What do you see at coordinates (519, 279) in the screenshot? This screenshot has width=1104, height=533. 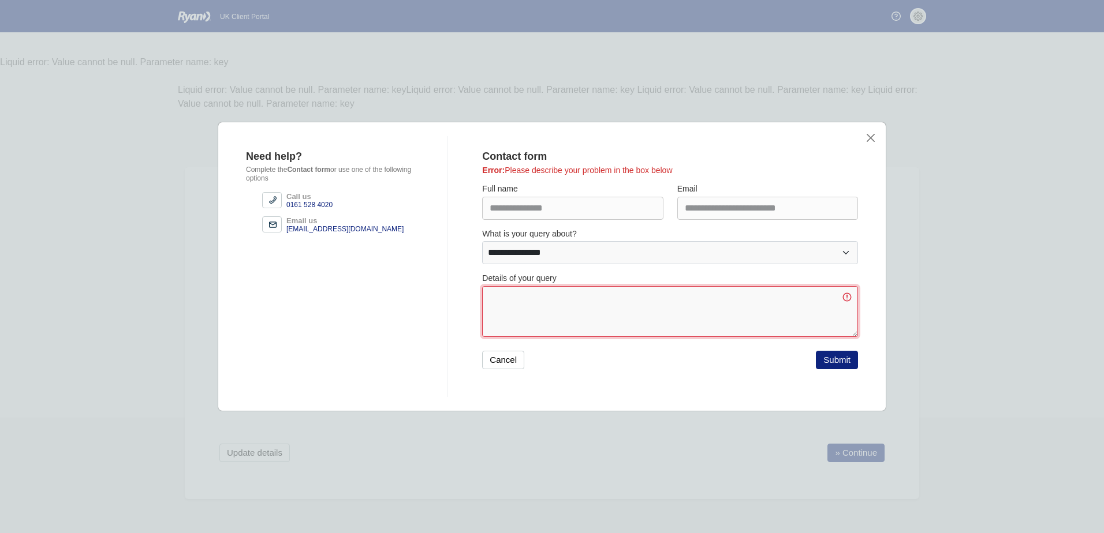 I see `label: Details of your query` at bounding box center [519, 279].